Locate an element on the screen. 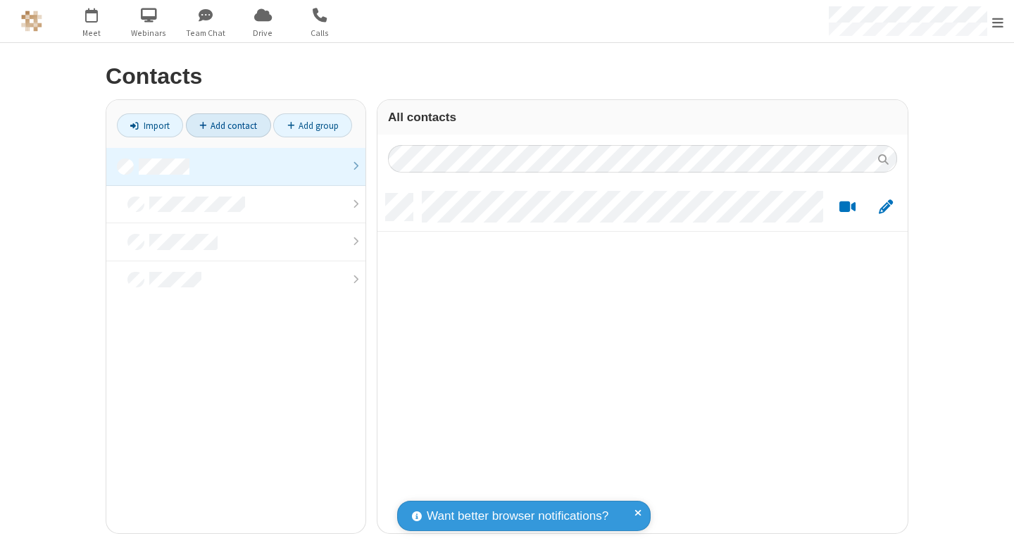 This screenshot has width=1014, height=555. a: Import is located at coordinates (150, 125).